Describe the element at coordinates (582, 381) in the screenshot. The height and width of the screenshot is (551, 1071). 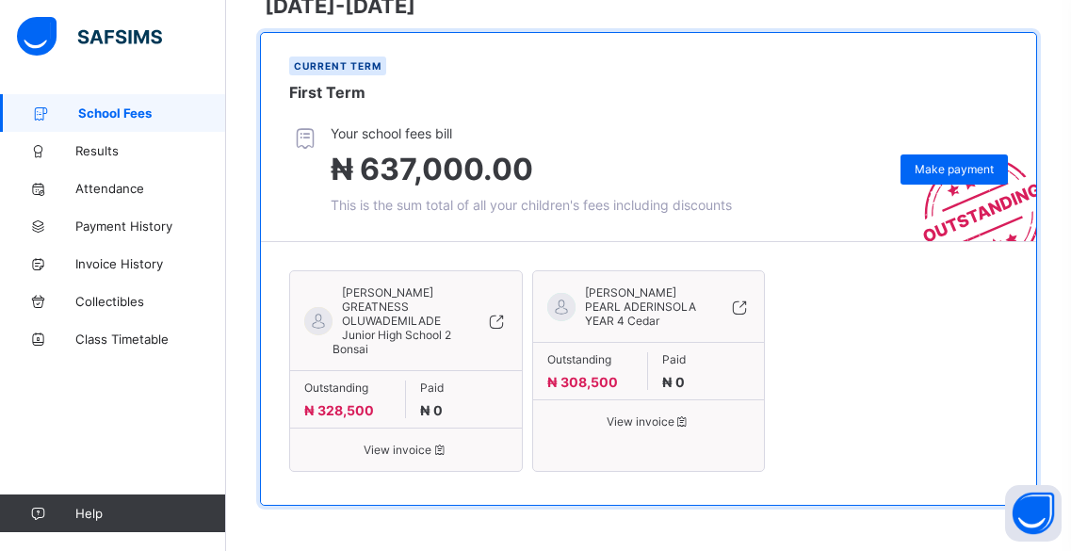
I see `span: ₦ 308,500` at that location.